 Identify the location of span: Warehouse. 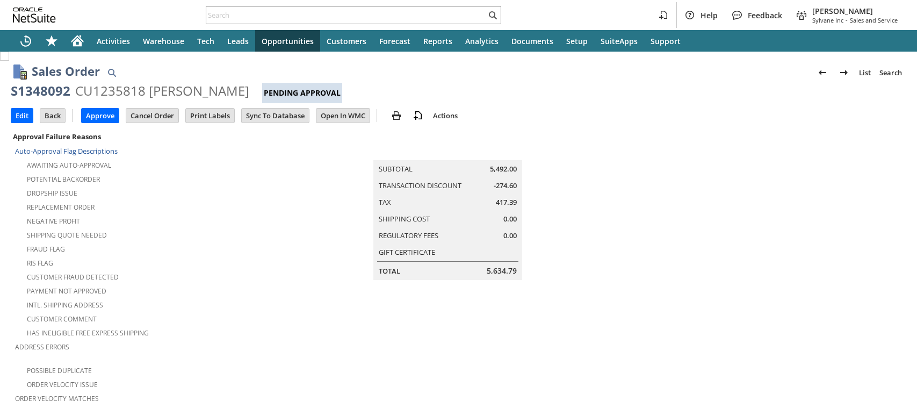
(163, 41).